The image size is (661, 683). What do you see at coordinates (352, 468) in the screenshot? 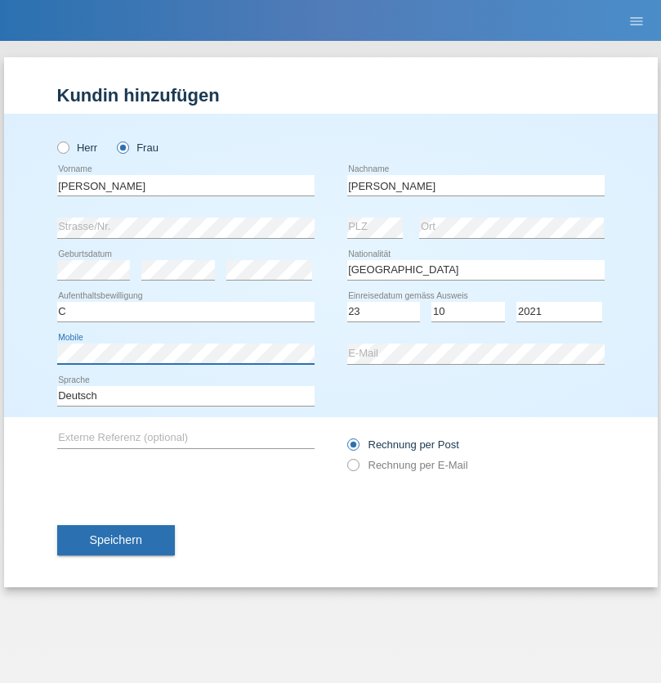
I see `input: Rechnung per E-Mail` at bounding box center [352, 468].